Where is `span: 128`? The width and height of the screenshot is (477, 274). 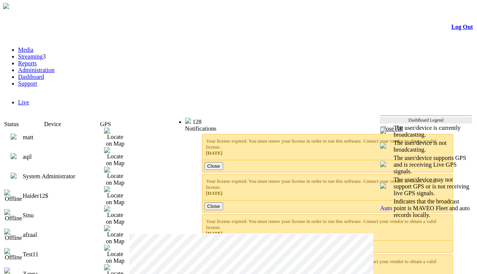
span: 128 is located at coordinates (197, 122).